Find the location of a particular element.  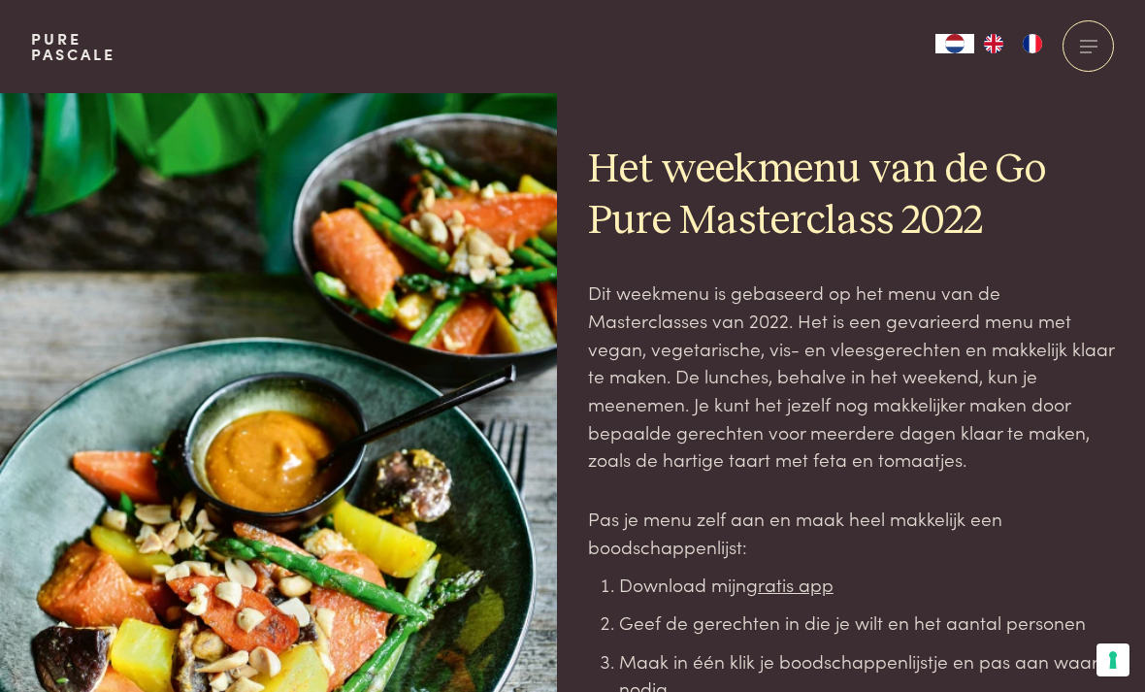

h2: Het weekmenu van de Go Pure Masterclass 2022 is located at coordinates (851, 196).